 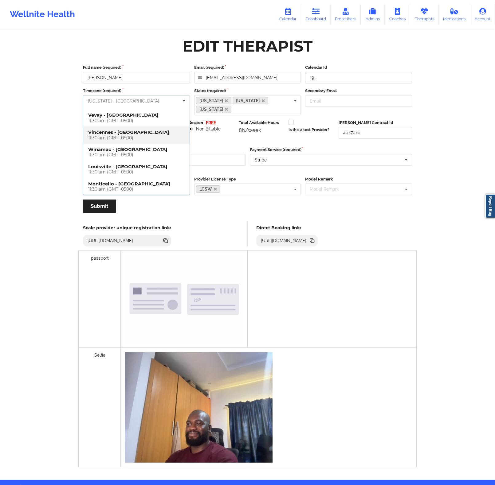 I want to click on a: Account, so click(x=482, y=14).